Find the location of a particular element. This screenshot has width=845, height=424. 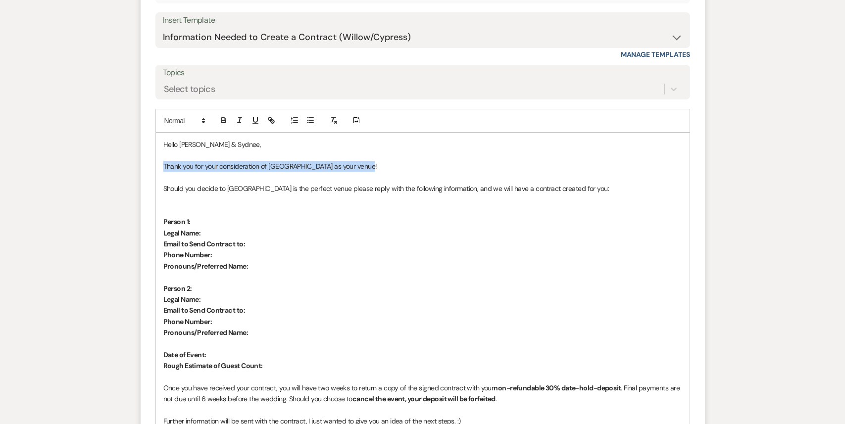

div: Select topics is located at coordinates (190, 89).